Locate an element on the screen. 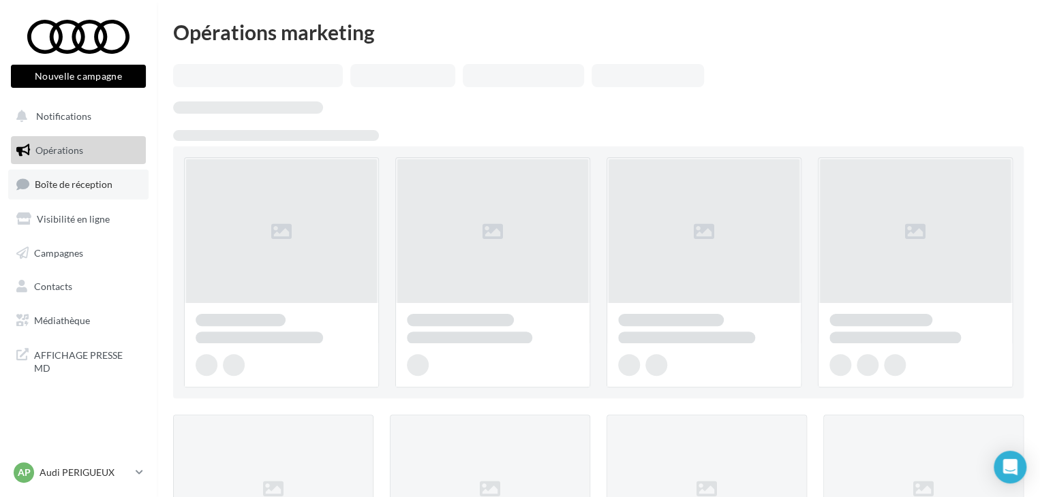  span: Médiathèque is located at coordinates (62, 320).